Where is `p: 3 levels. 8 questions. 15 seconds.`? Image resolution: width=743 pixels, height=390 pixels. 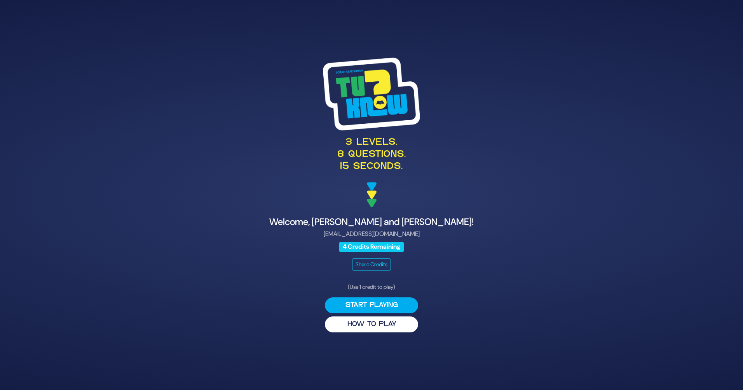
p: 3 levels. 8 questions. 15 seconds. is located at coordinates (372, 155).